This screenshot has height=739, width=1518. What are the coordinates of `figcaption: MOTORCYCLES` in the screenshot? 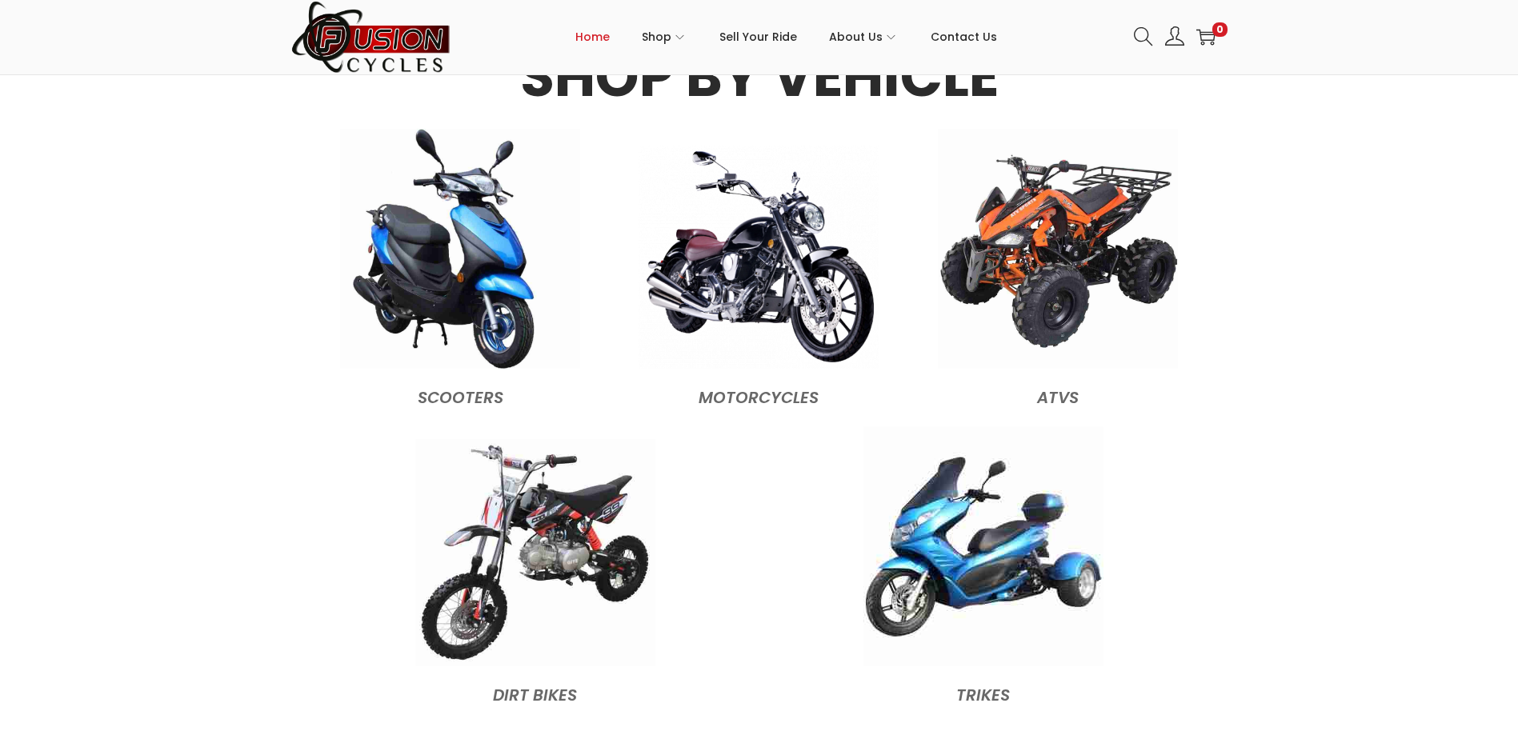 It's located at (758, 393).